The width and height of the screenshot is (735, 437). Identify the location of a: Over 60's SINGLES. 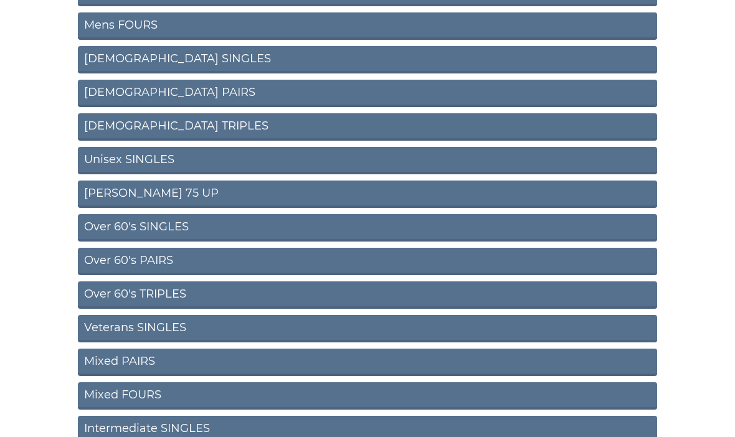
(367, 228).